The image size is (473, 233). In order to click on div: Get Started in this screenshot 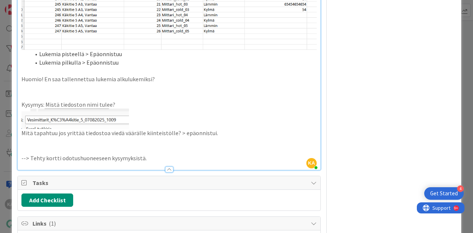, I will do `click(444, 194)`.